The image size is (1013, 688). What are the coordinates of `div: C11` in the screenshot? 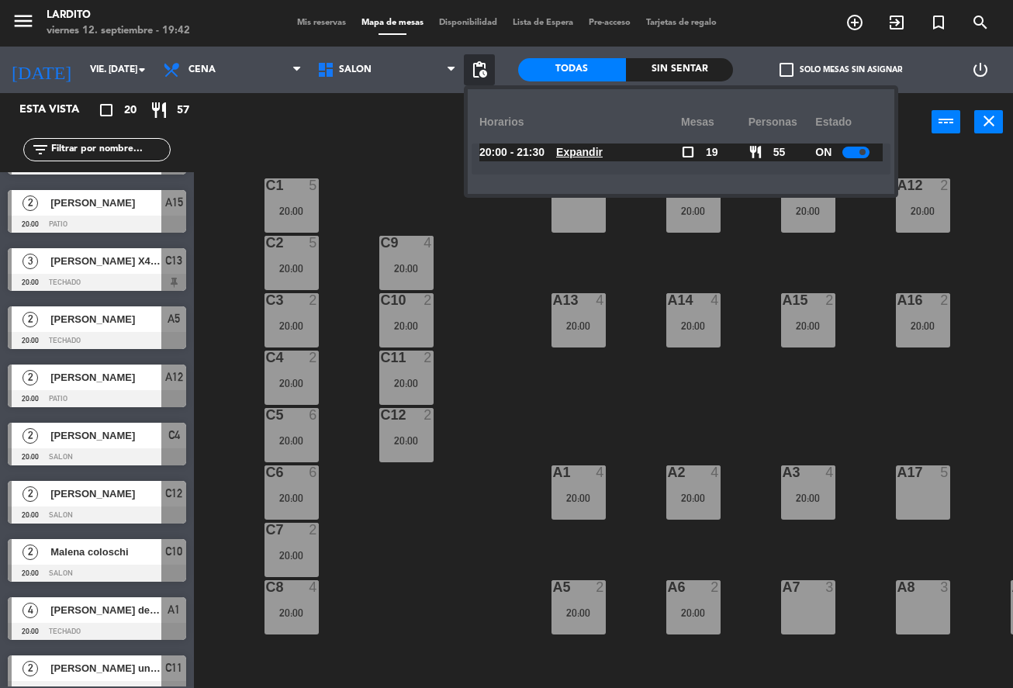 It's located at (381, 357).